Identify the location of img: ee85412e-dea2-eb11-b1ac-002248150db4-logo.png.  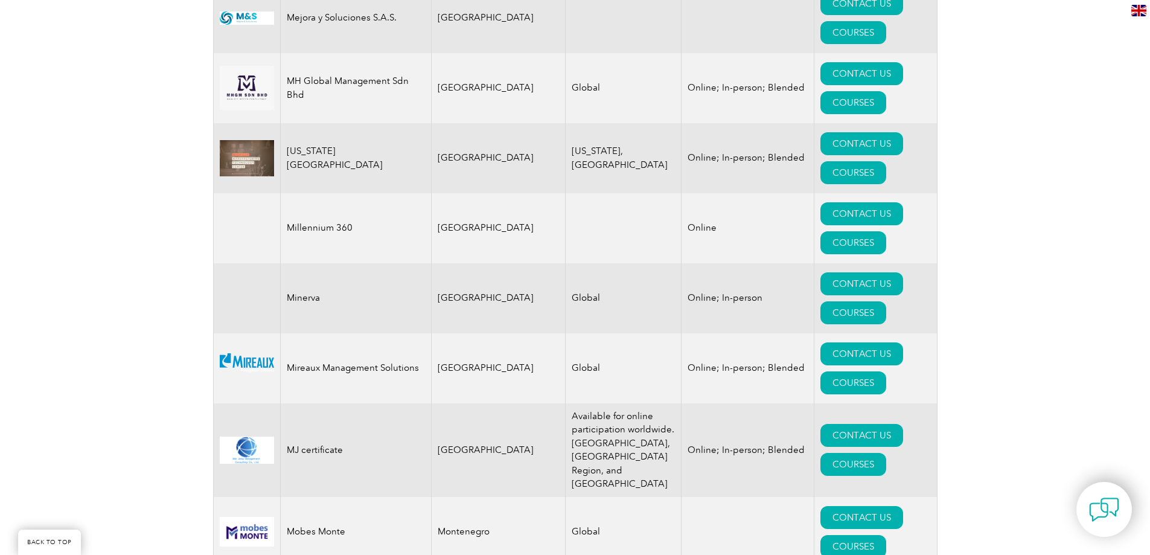
(247, 531).